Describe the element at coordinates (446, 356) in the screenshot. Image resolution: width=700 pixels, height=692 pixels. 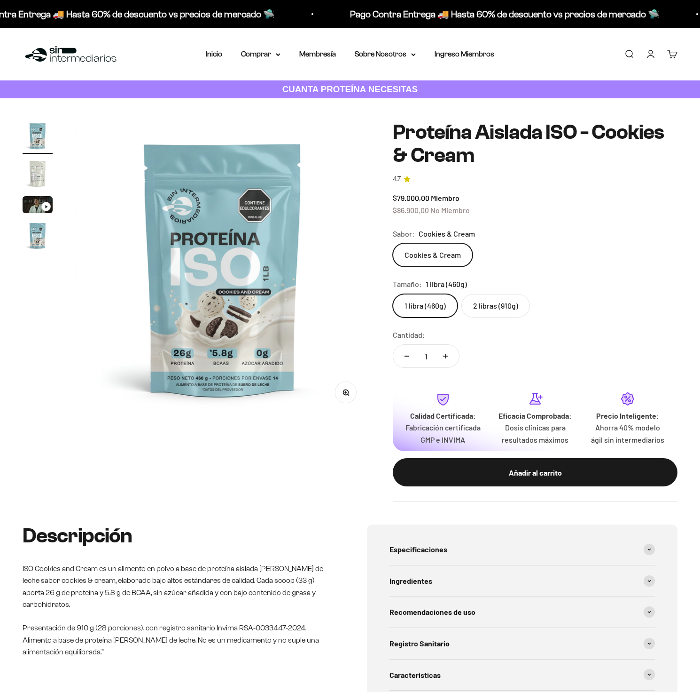
I see `button: Aumentar cantidad` at that location.